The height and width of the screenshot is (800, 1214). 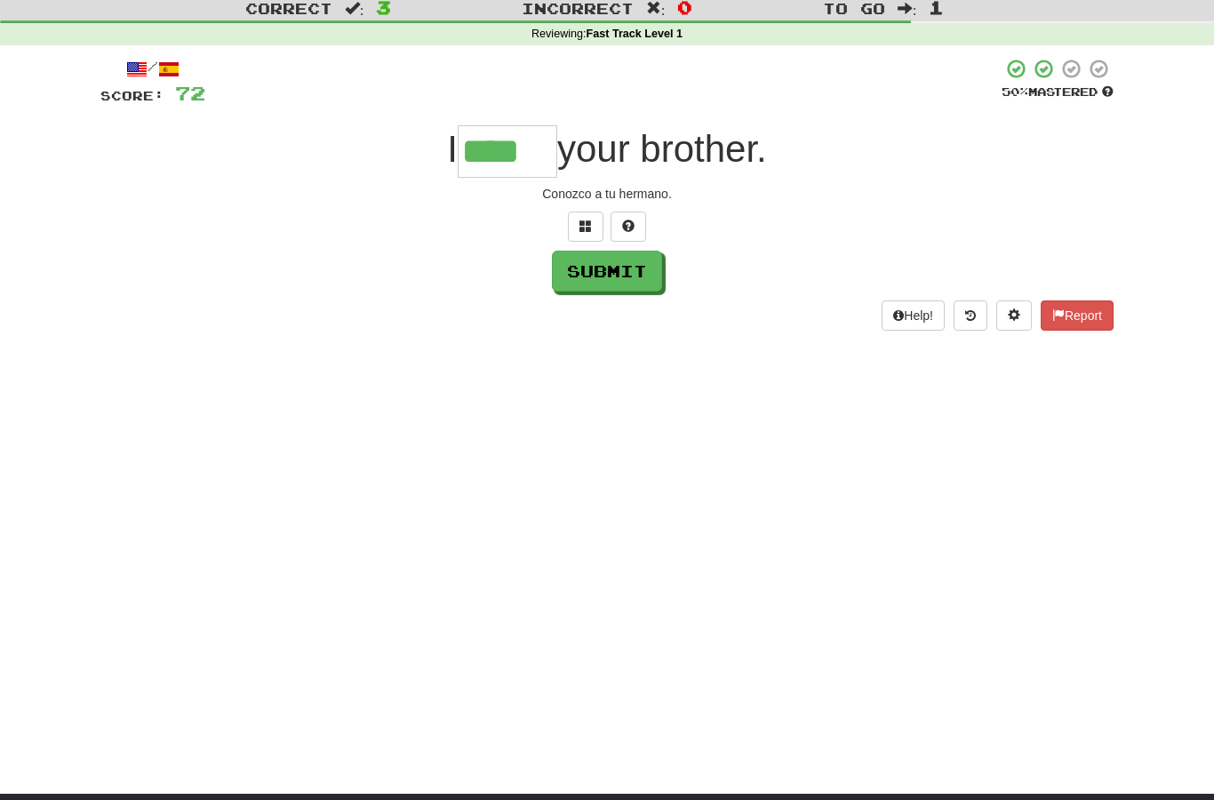 What do you see at coordinates (912, 315) in the screenshot?
I see `button: Help!` at bounding box center [912, 315].